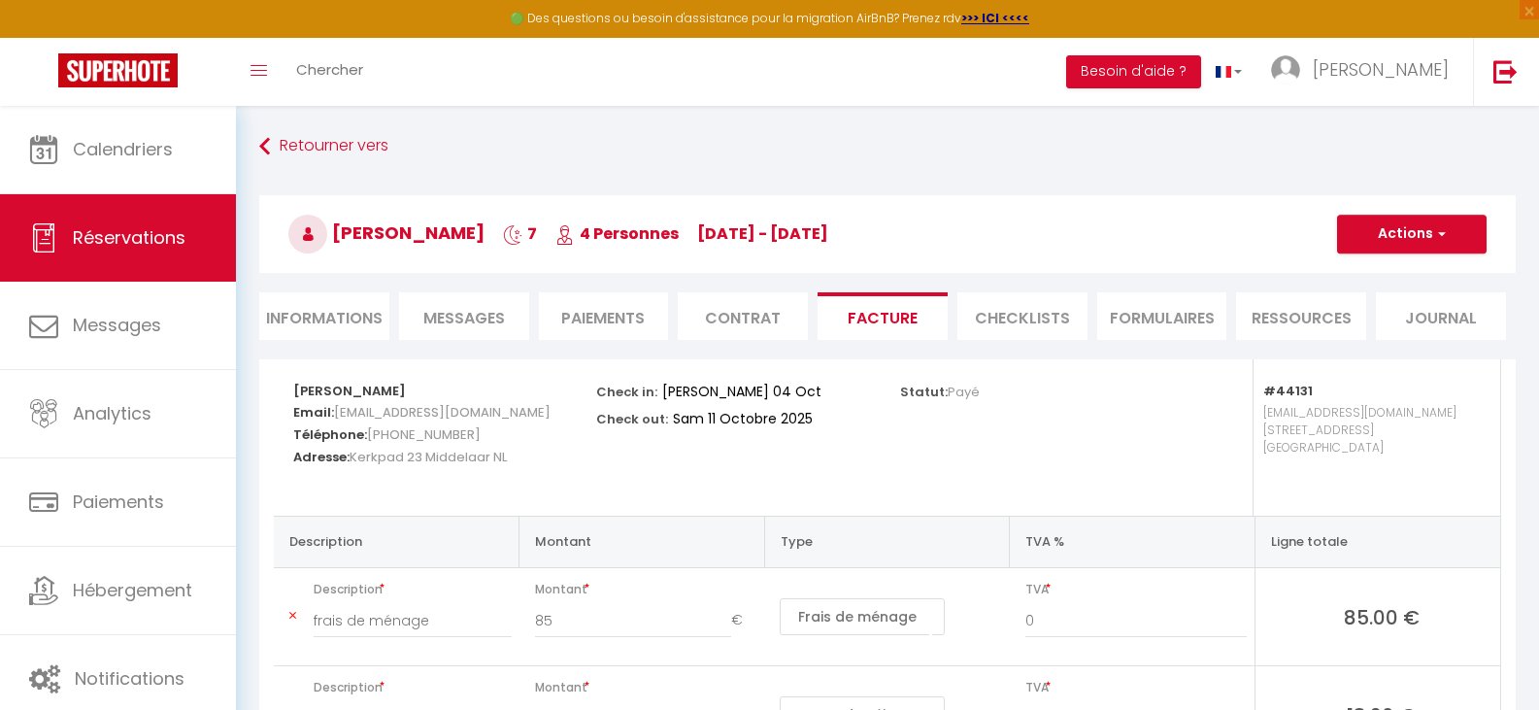 The width and height of the screenshot is (1539, 710). Describe the element at coordinates (330, 434) in the screenshot. I see `strong: Téléphone:` at that location.